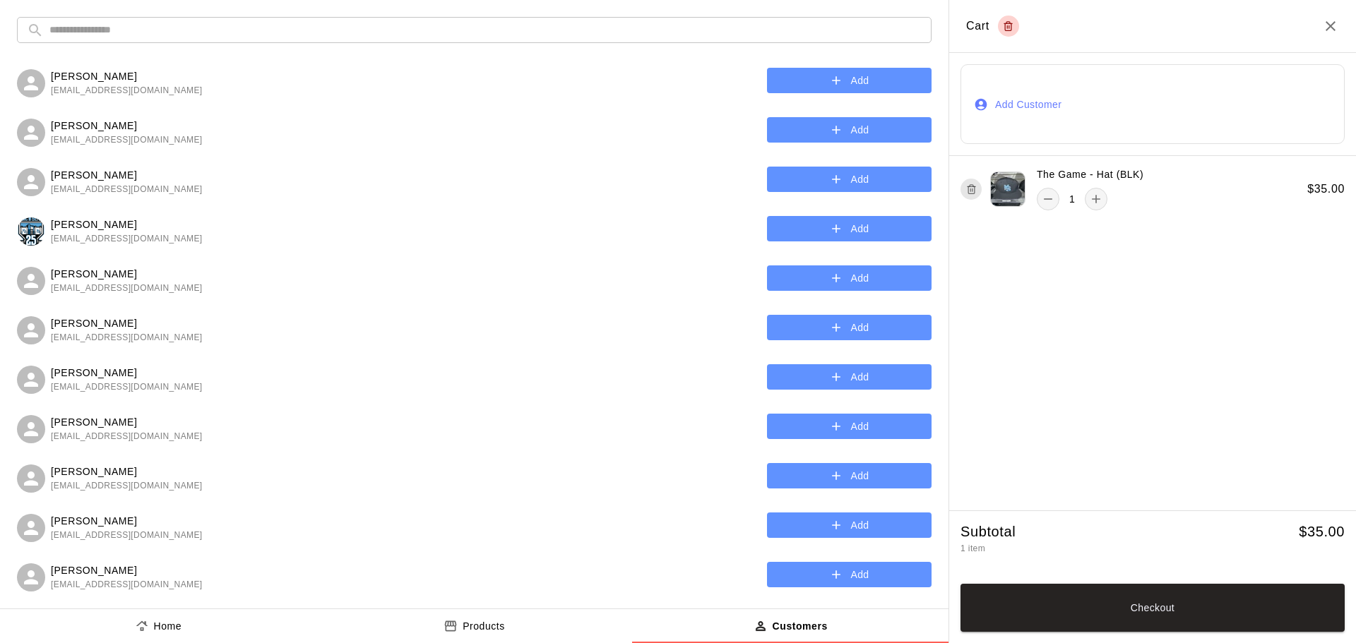 The width and height of the screenshot is (1356, 643). What do you see at coordinates (988, 532) in the screenshot?
I see `h5: Subtotal` at bounding box center [988, 532].